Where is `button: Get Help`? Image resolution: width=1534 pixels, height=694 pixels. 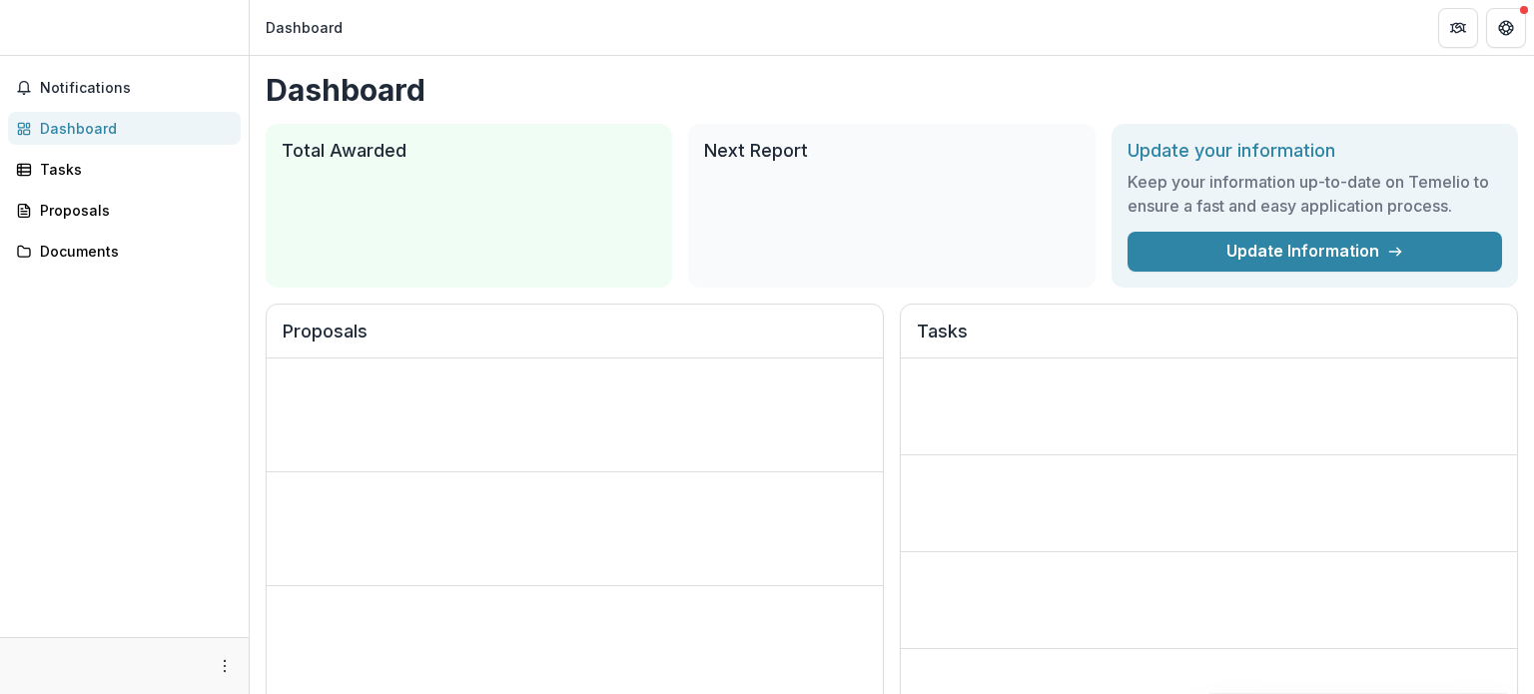
button: Get Help is located at coordinates (1506, 28).